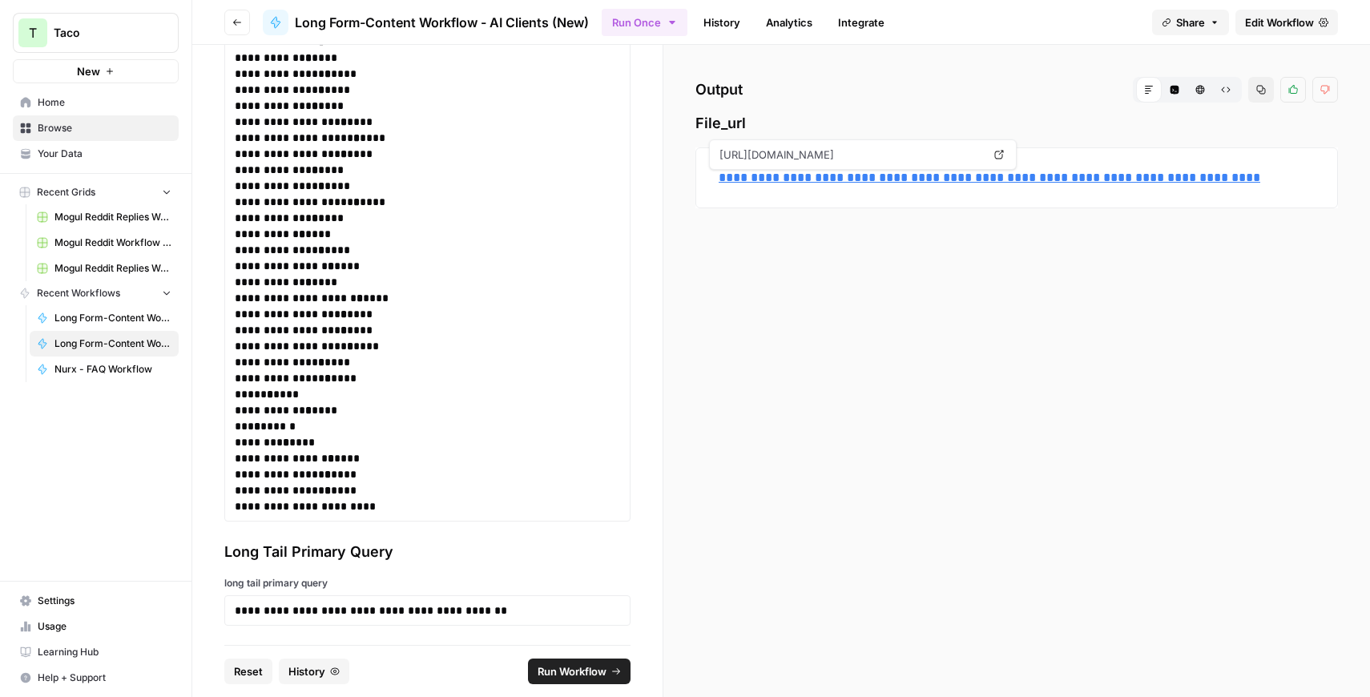 The height and width of the screenshot is (697, 1370). Describe the element at coordinates (113, 243) in the screenshot. I see `span: Mogul Reddit Workflow Grid (1)` at that location.